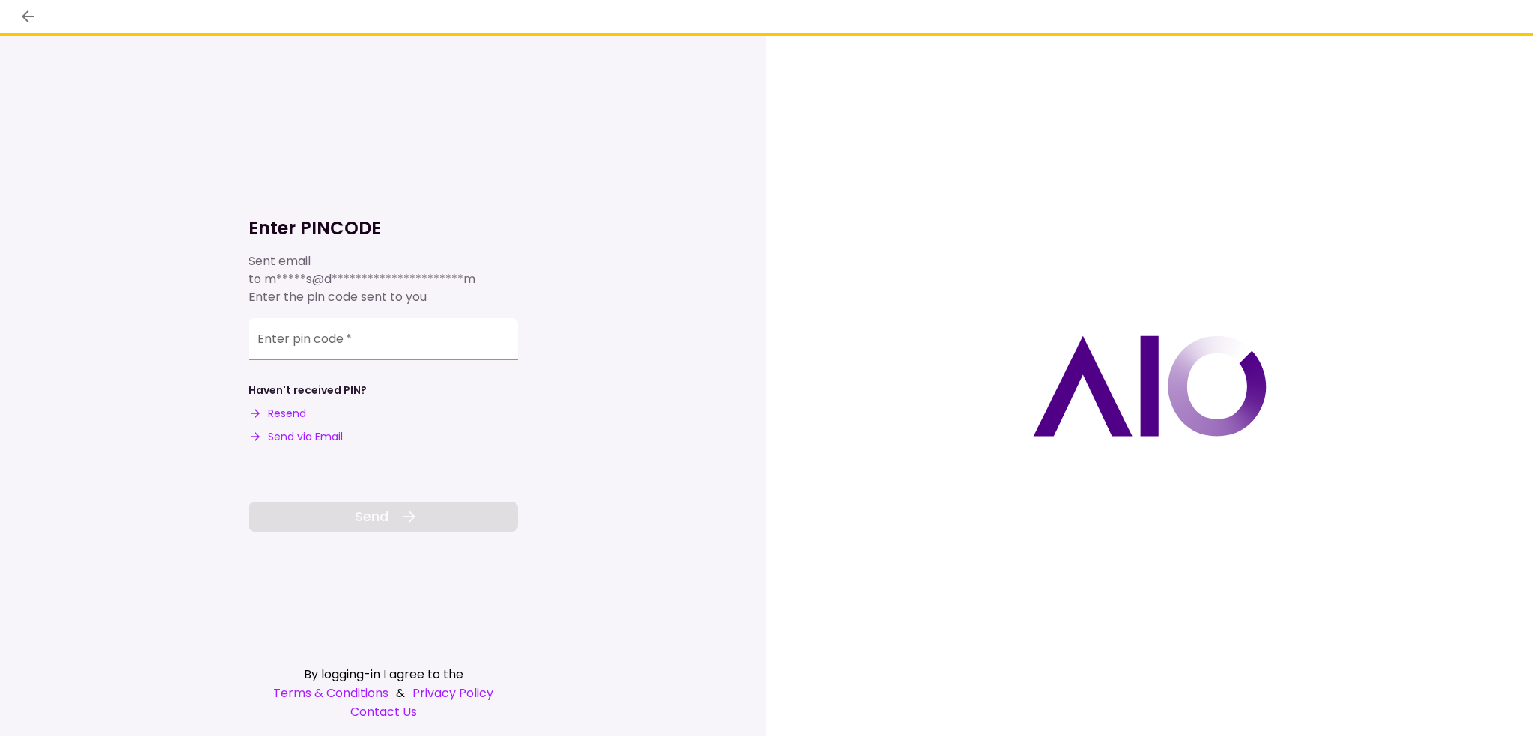 The image size is (1533, 736). Describe the element at coordinates (383, 711) in the screenshot. I see `a: Contact Us` at that location.